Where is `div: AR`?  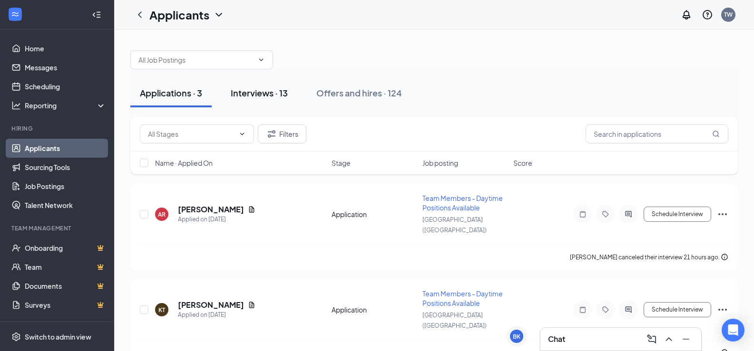 div: AR is located at coordinates (162, 214).